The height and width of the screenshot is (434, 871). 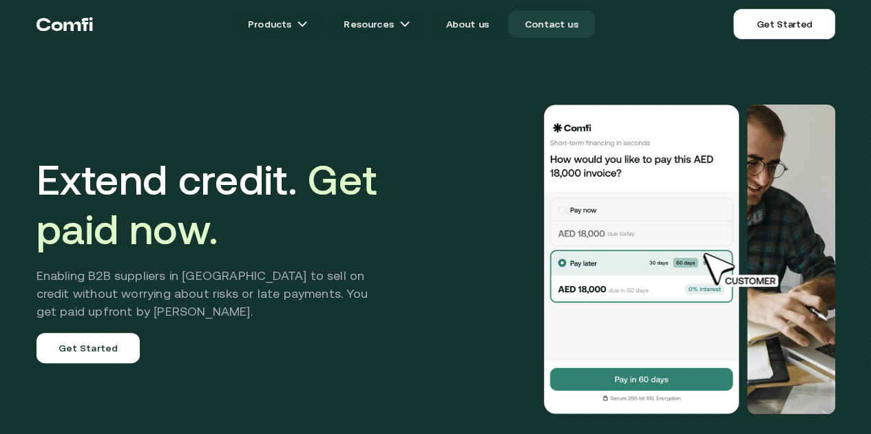 I want to click on a: Productsarrow icons, so click(x=277, y=24).